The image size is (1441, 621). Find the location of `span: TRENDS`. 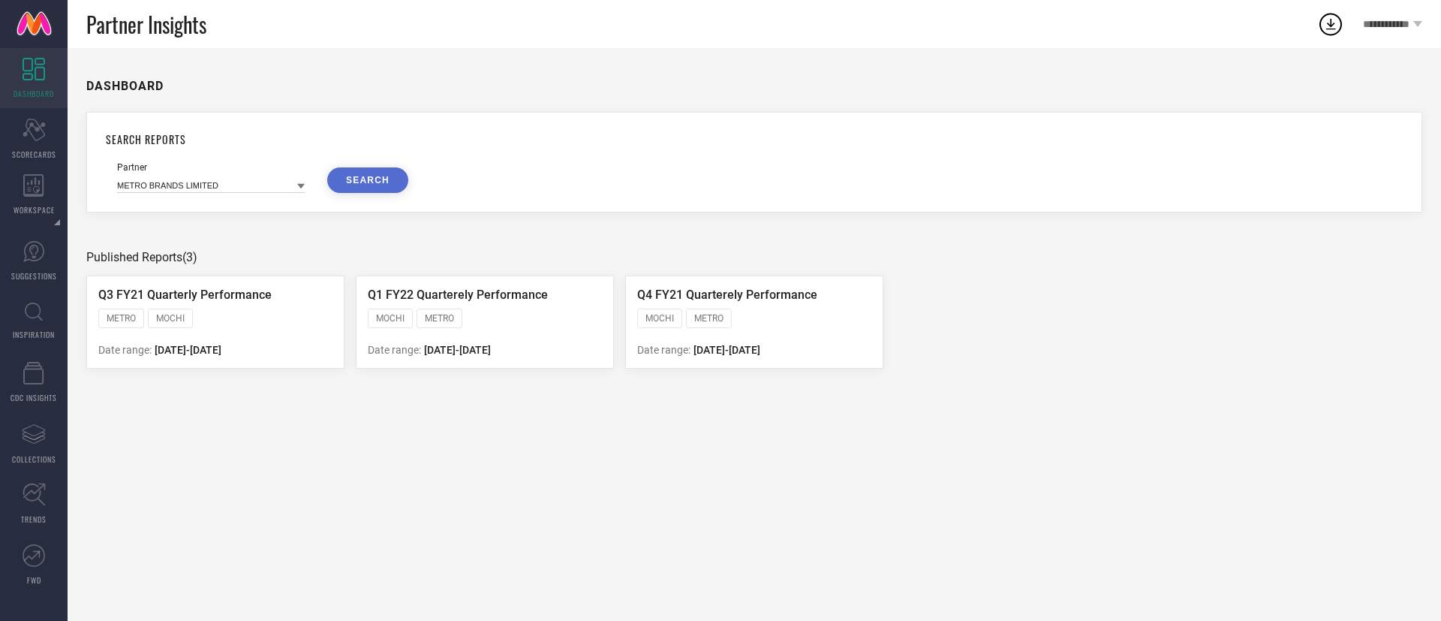

span: TRENDS is located at coordinates (34, 519).